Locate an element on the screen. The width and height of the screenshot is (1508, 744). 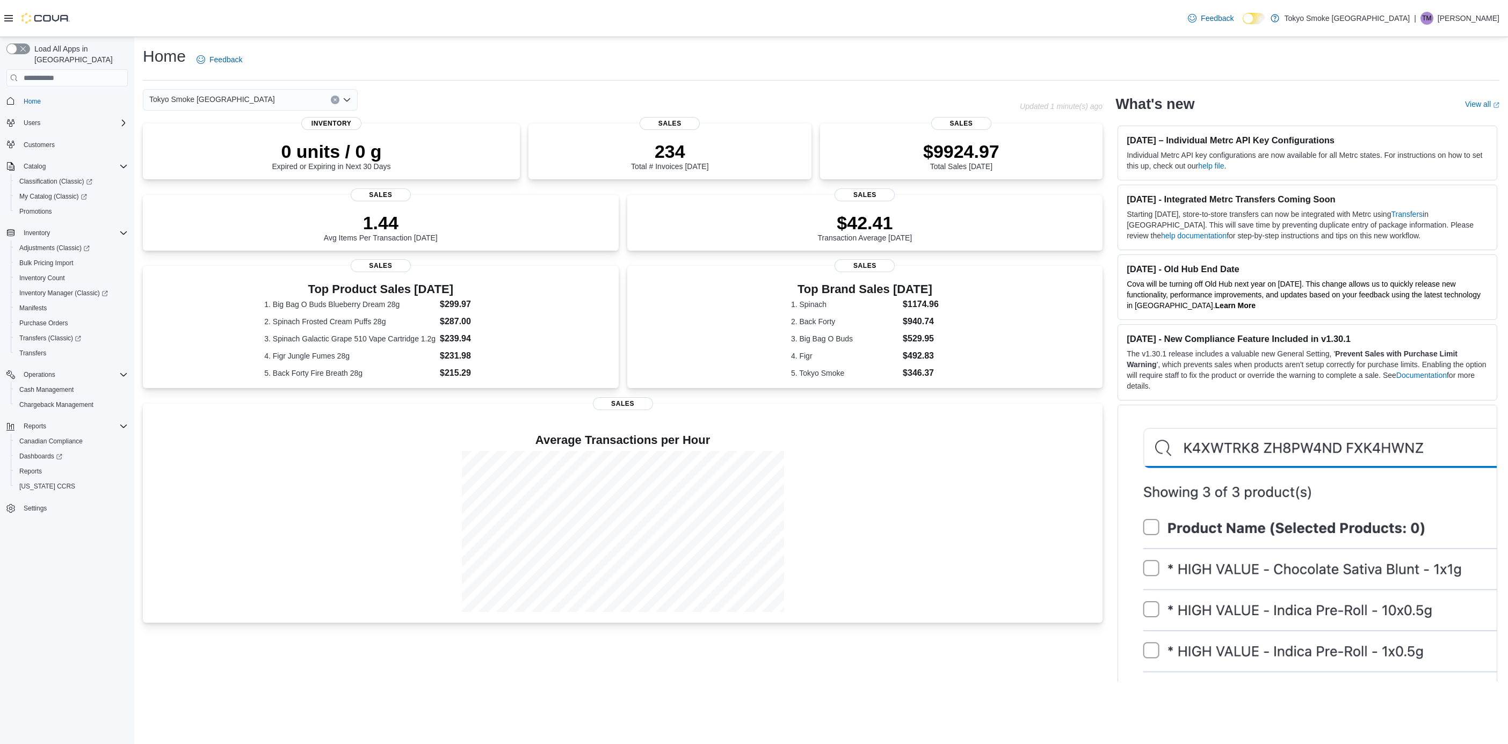
a: Feedback is located at coordinates (1210, 18).